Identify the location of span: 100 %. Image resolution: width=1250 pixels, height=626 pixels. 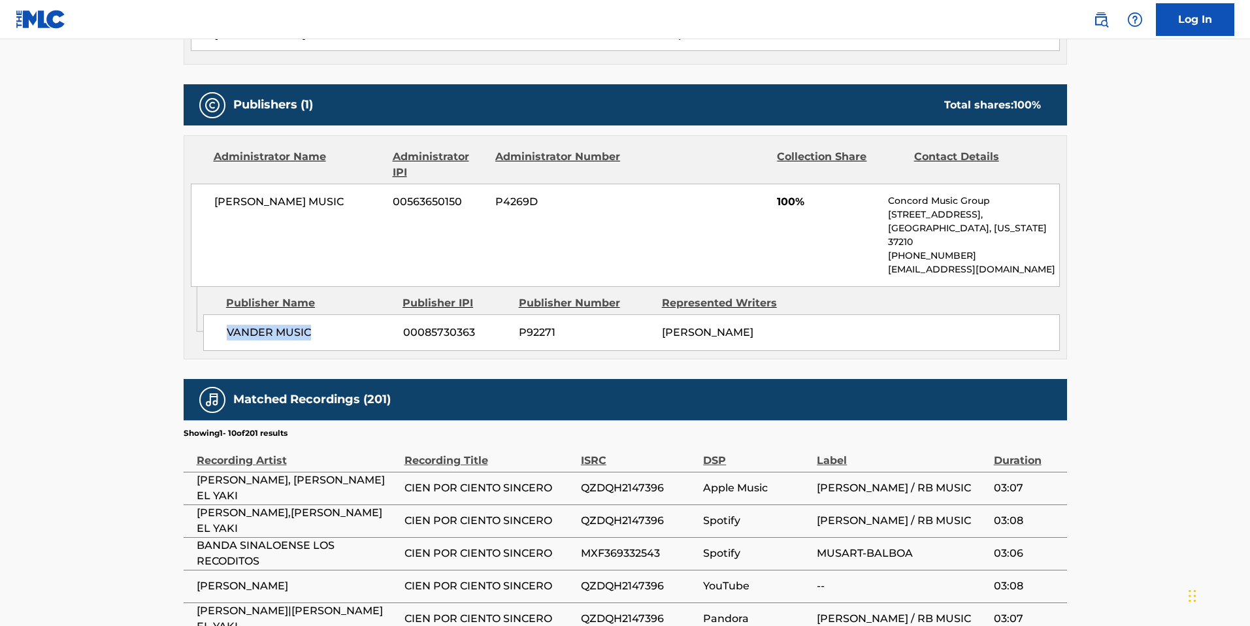
(1027, 105).